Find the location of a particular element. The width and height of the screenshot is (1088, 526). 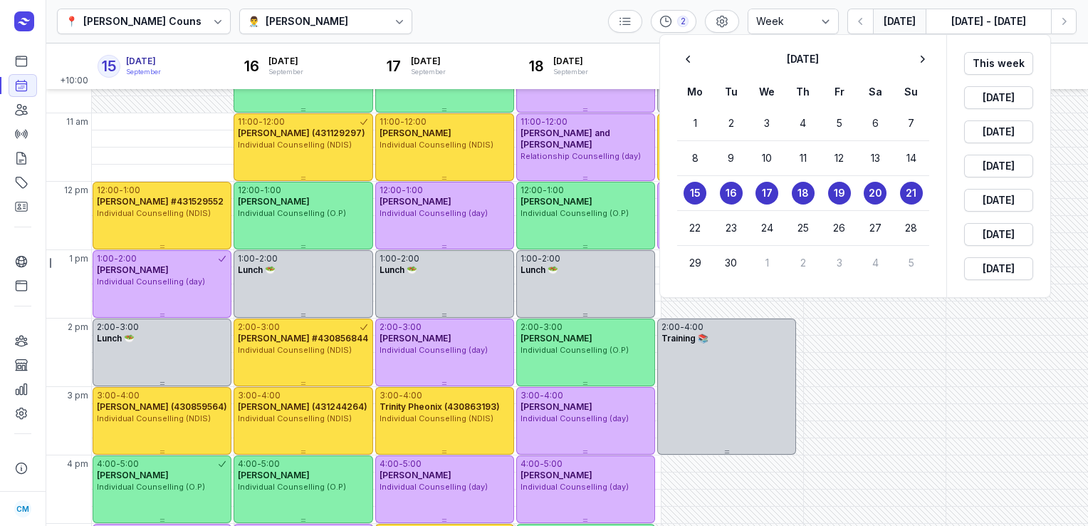

button: This week is located at coordinates (998, 63).